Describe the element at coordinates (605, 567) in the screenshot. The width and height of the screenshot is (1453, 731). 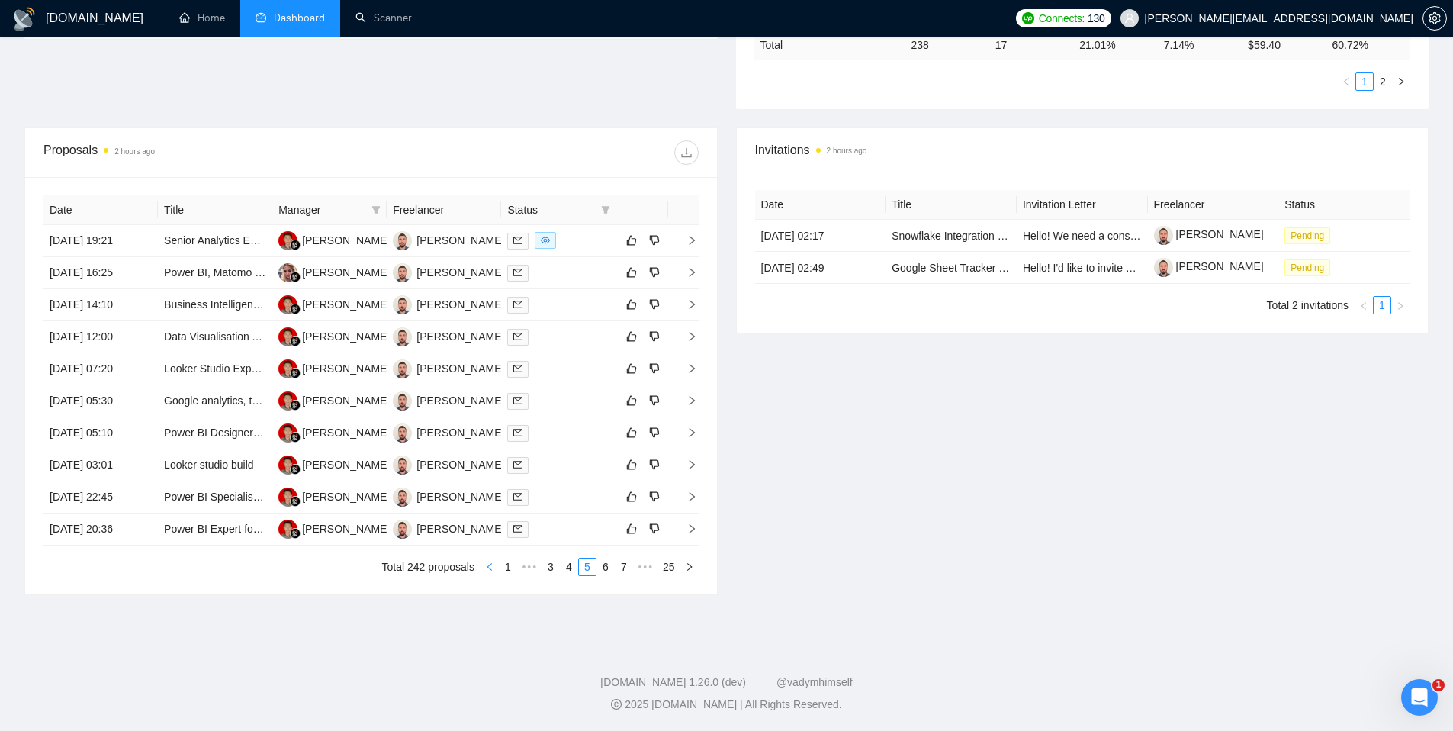
I see `li: 6` at that location.